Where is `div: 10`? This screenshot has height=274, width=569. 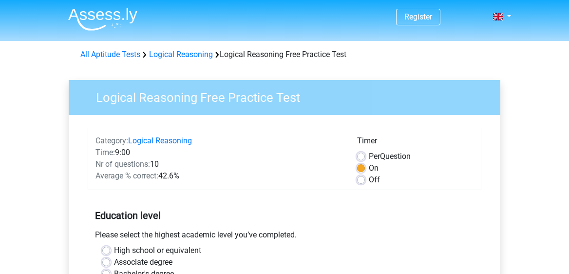
div: 10 is located at coordinates (219, 164).